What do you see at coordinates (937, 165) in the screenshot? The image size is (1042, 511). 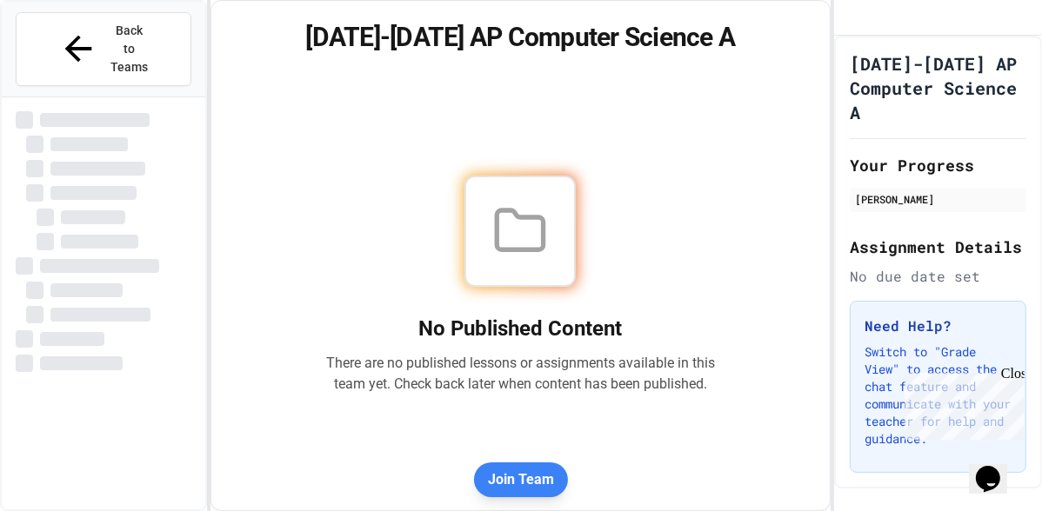 I see `h2: Your Progress` at bounding box center [937, 165].